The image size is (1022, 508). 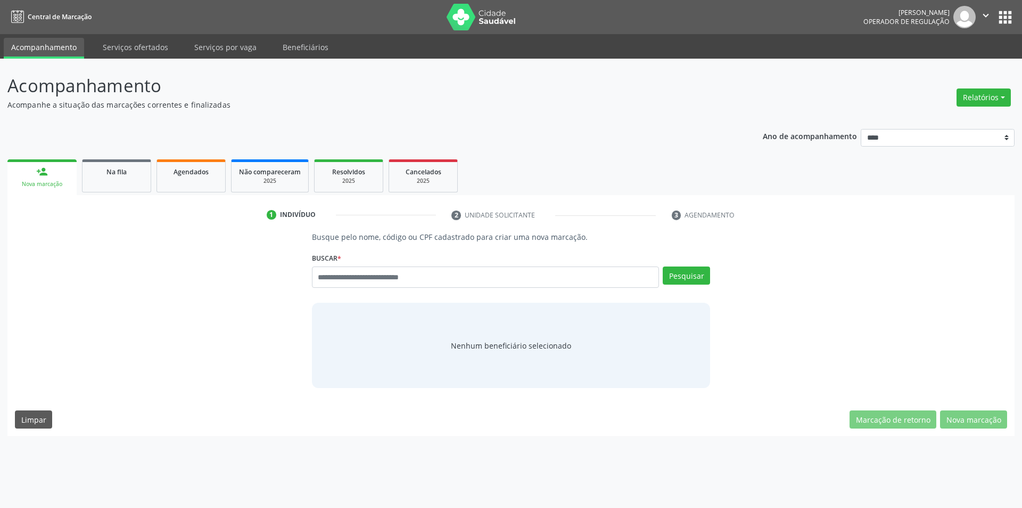 What do you see at coordinates (135, 47) in the screenshot?
I see `a: Serviços ofertados` at bounding box center [135, 47].